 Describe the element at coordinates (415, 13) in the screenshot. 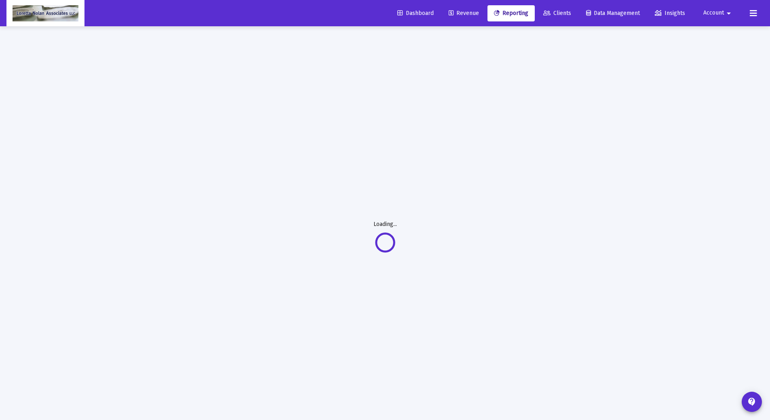

I see `span: Dashboard` at that location.